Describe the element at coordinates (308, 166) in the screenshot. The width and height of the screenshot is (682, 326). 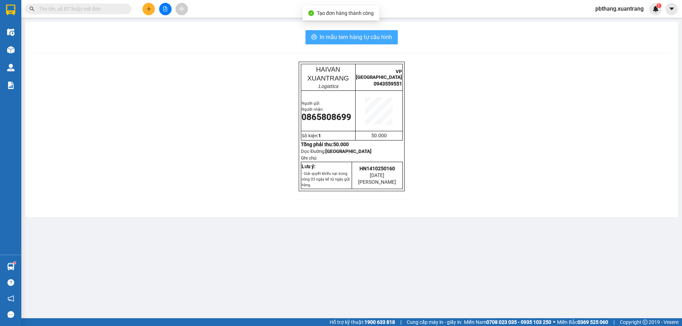
I see `strong: Lưu ý:` at that location.